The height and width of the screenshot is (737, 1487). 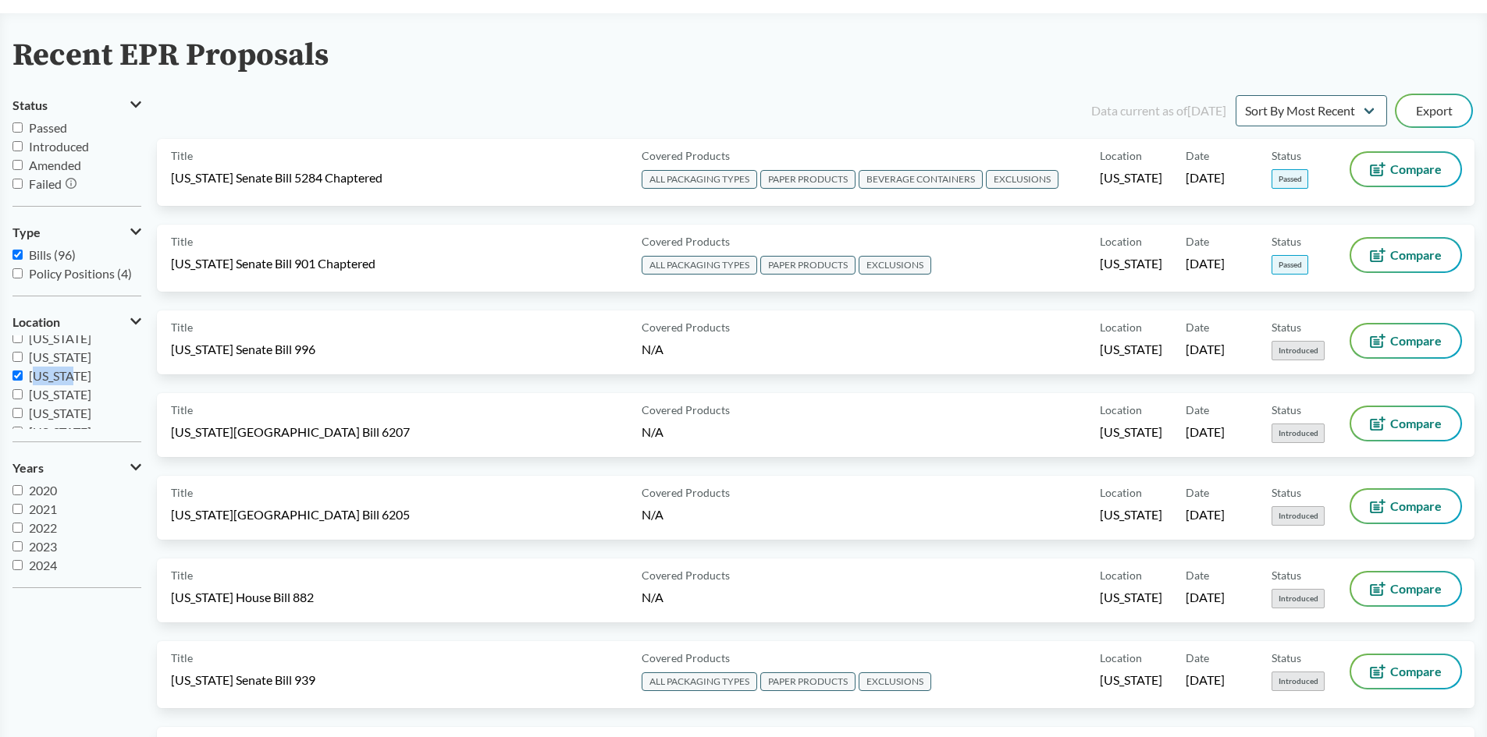 I want to click on button: Export, so click(x=1434, y=111).